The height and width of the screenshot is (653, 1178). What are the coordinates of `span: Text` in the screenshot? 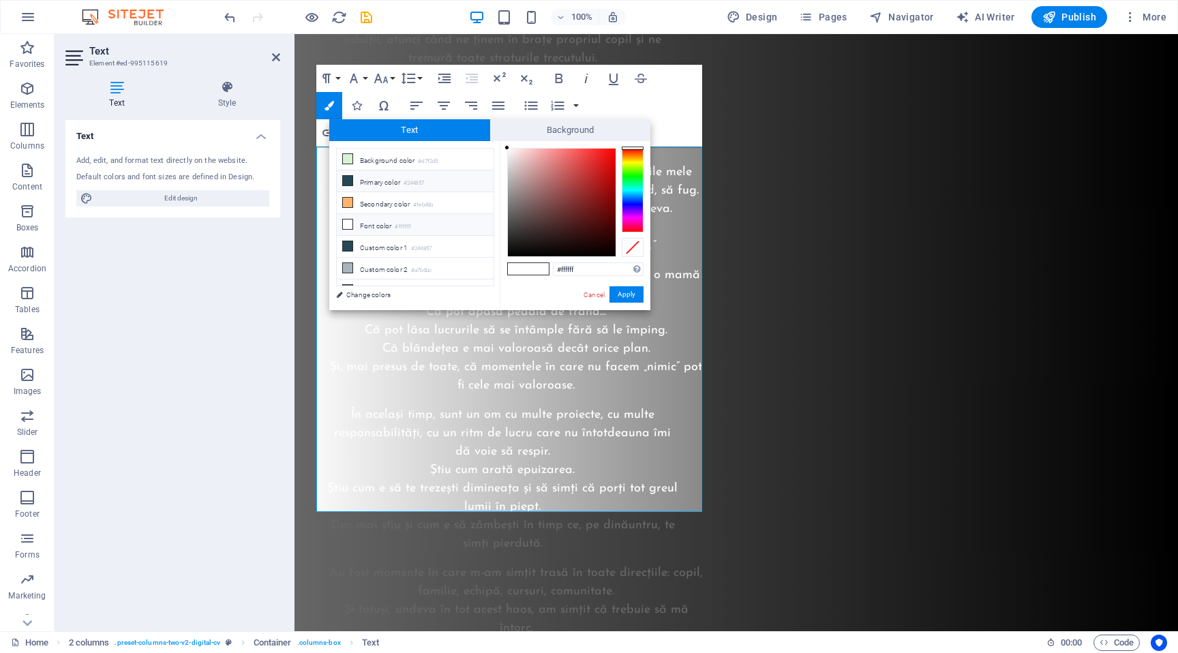 It's located at (410, 130).